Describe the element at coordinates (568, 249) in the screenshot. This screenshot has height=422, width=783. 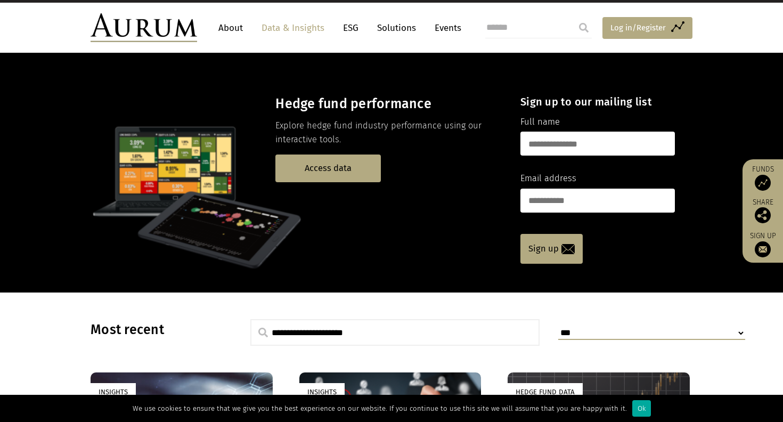
I see `img: email-icon` at that location.